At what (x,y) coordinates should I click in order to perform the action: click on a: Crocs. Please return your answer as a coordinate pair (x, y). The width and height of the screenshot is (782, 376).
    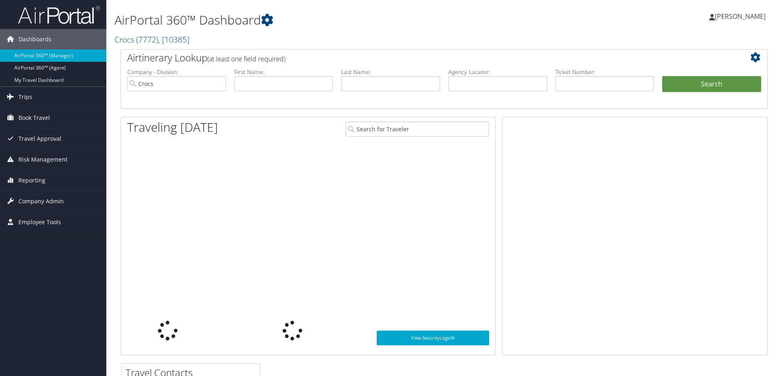
    Looking at the image, I should click on (152, 39).